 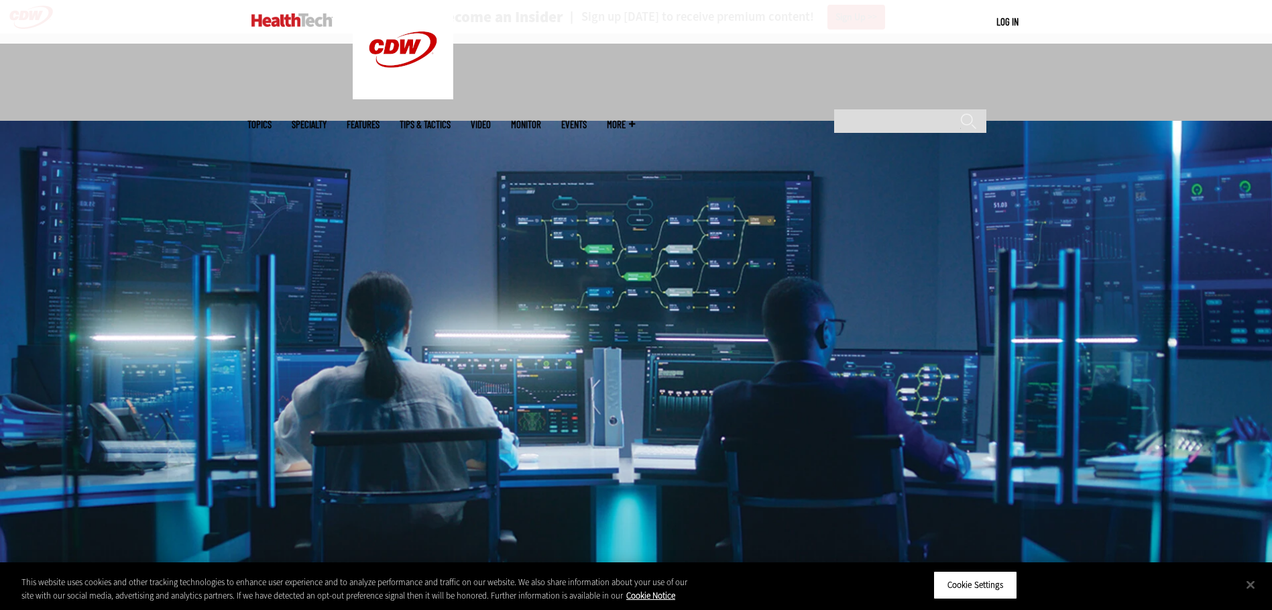 What do you see at coordinates (1008, 21) in the screenshot?
I see `div: User menu` at bounding box center [1008, 21].